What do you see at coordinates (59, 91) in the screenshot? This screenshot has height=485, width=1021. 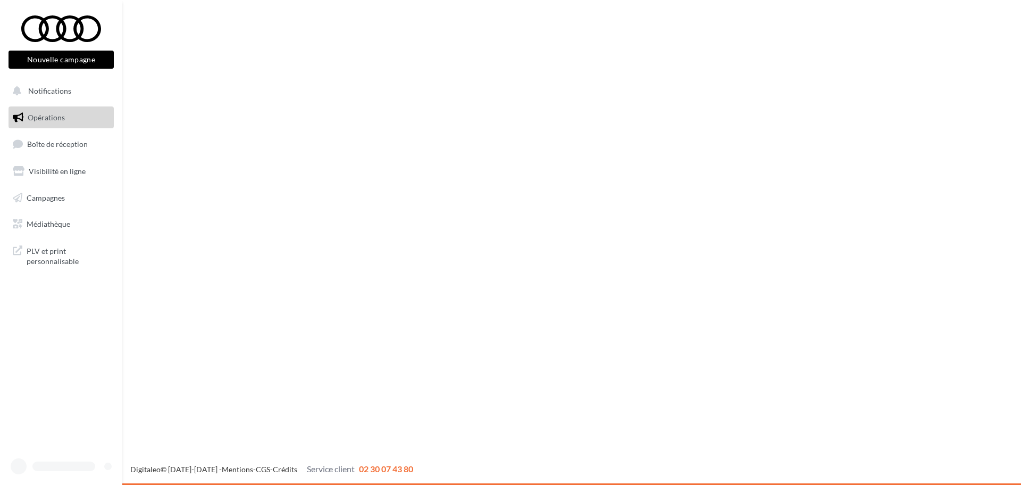 I see `button: Notifications` at bounding box center [59, 91].